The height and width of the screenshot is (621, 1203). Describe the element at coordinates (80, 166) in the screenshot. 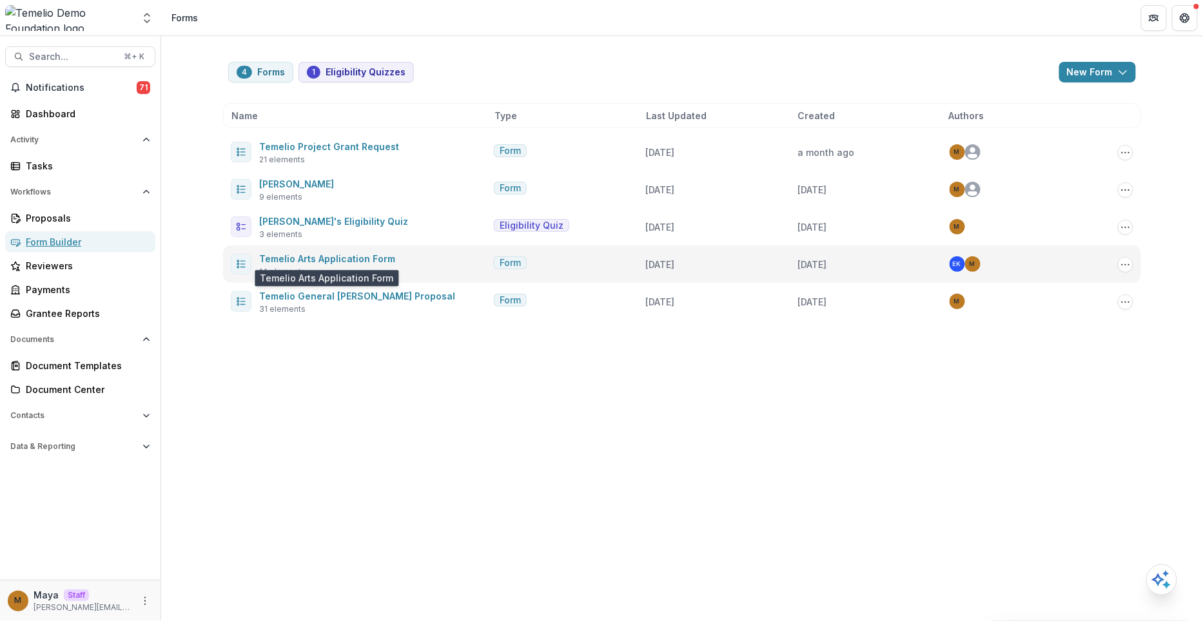

I see `a: Tasks` at that location.